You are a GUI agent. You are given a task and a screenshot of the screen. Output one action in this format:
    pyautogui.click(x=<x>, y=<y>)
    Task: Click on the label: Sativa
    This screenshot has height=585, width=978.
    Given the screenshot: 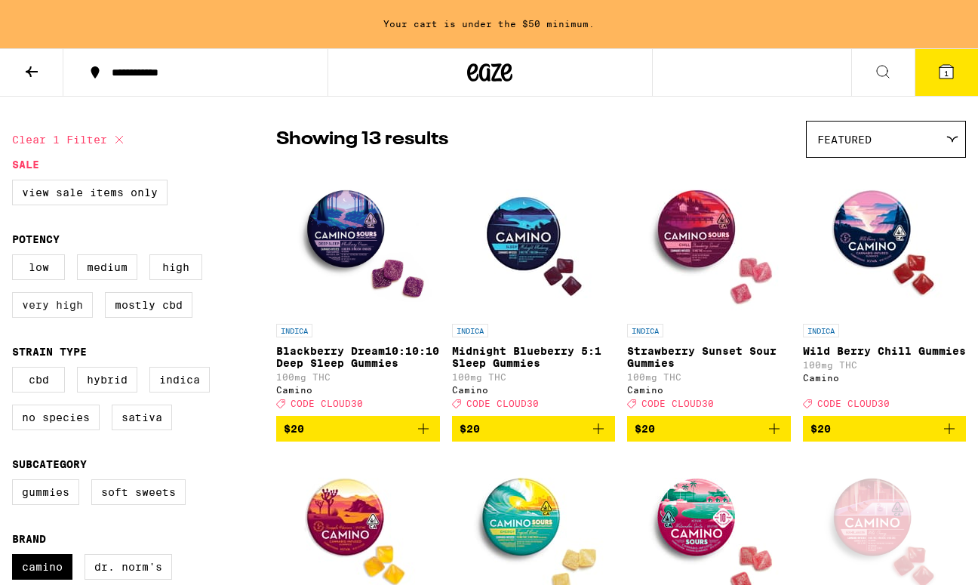 What is the action you would take?
    pyautogui.click(x=142, y=417)
    